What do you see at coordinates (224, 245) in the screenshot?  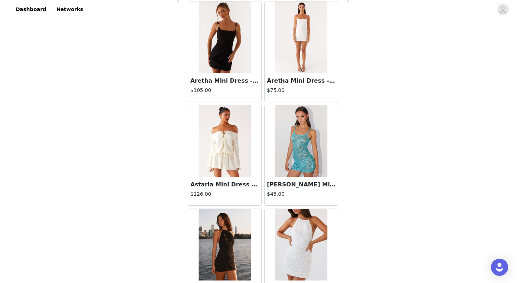 I see `img: Aullie Mini Dress - Black` at bounding box center [224, 245].